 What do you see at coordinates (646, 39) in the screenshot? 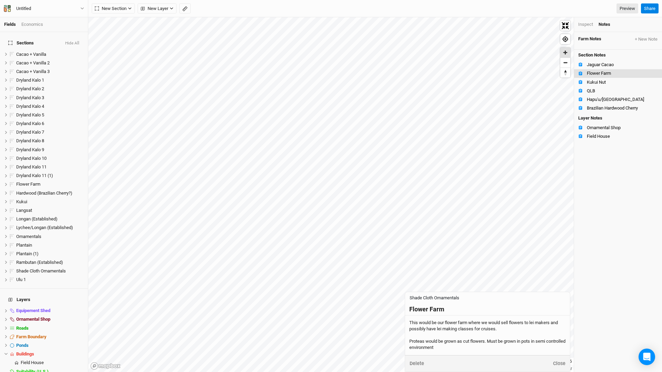
I see `button: + New Note` at bounding box center [646, 39].